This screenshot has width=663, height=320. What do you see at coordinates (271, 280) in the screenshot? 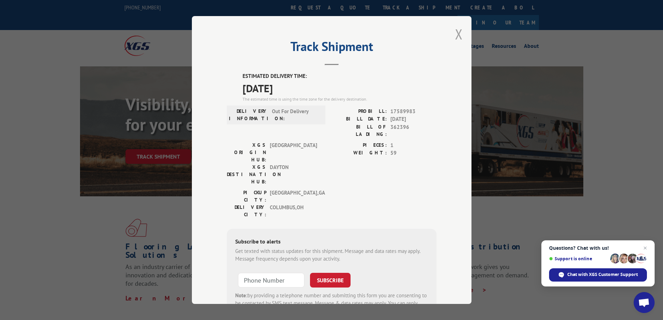
I see `input: Phone Number` at bounding box center [271, 280].